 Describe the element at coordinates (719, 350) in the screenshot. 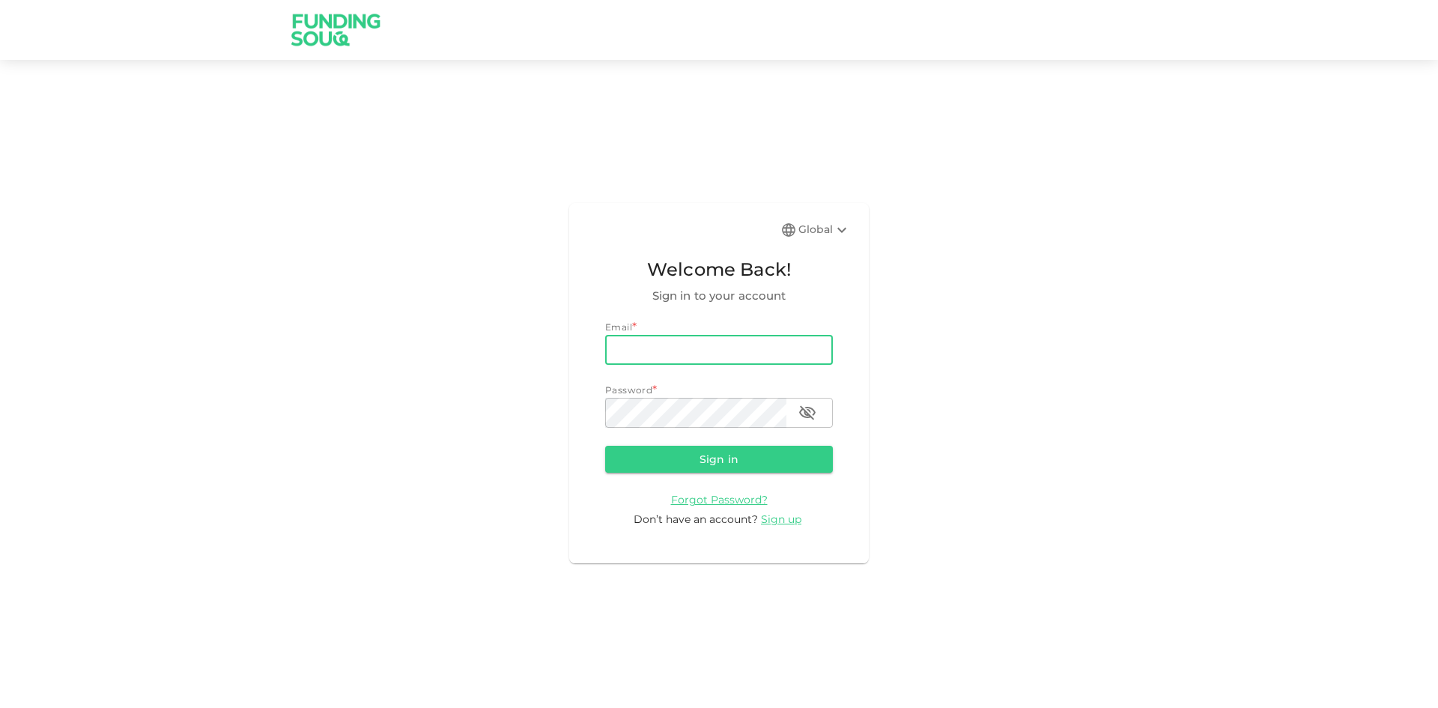

I see `div: email` at that location.